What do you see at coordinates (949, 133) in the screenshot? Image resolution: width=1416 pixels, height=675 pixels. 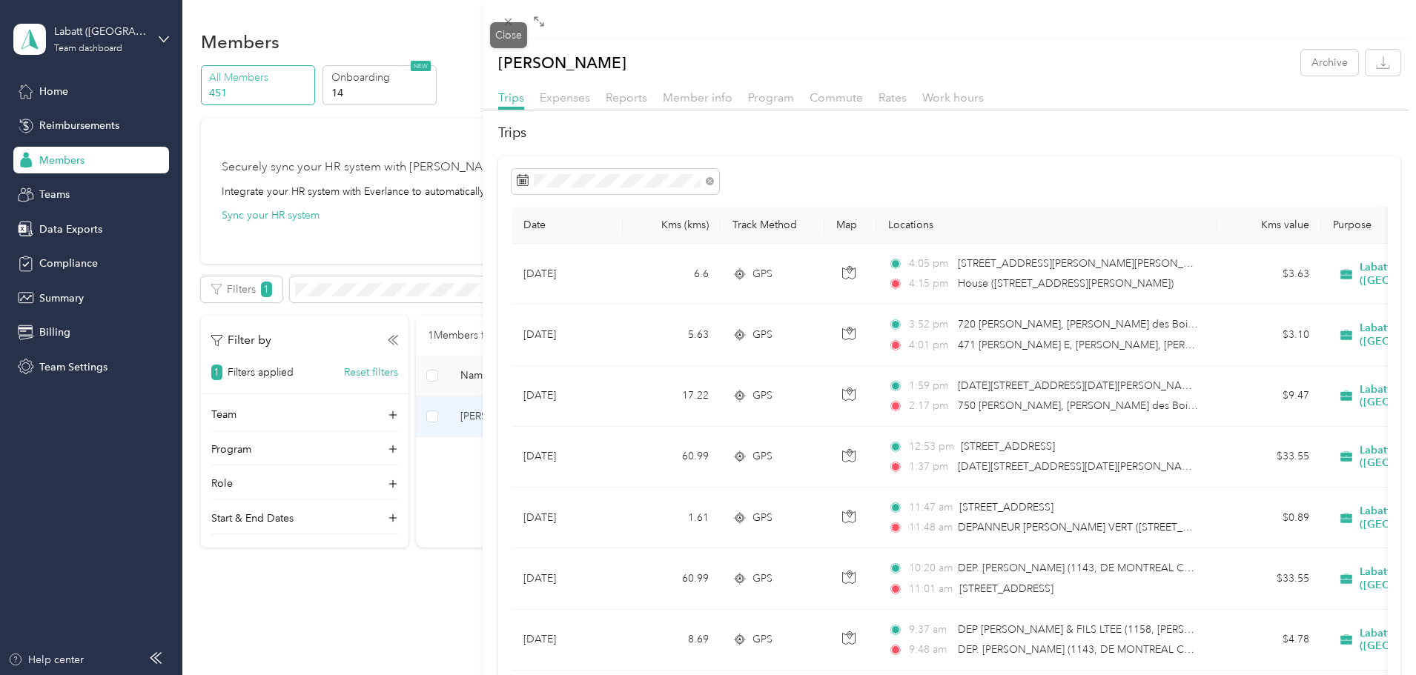 I see `h2: Trips` at bounding box center [949, 133].